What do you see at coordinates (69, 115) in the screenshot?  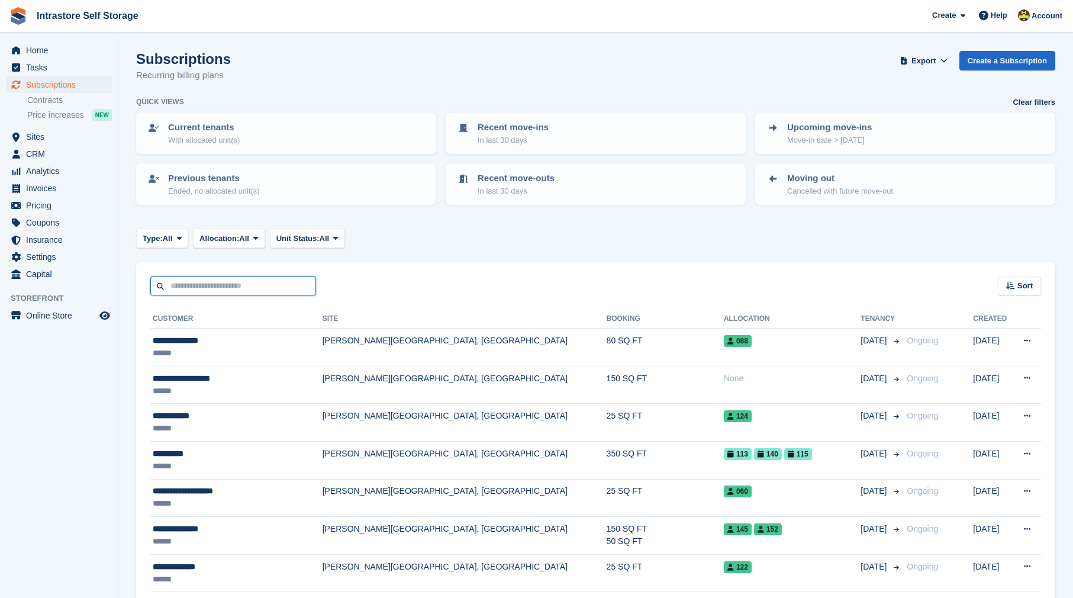 I see `a: Price increases NEW` at bounding box center [69, 115].